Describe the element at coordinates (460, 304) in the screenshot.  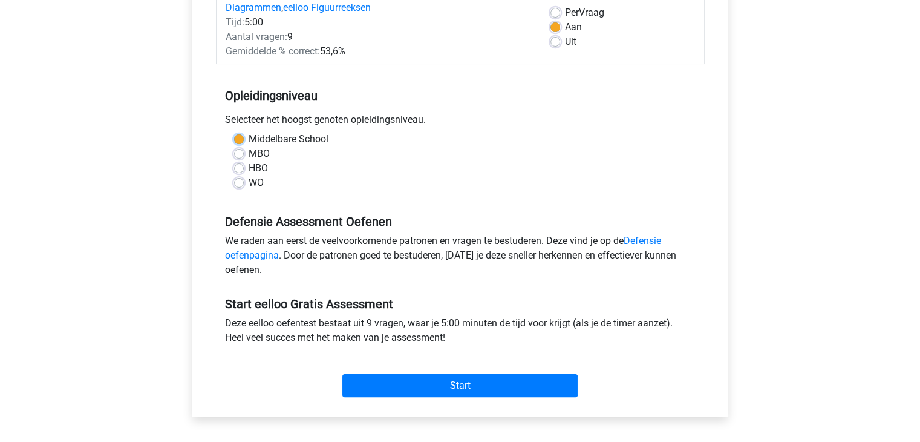
I see `h5: Start eelloo Gratis Assessment` at that location.